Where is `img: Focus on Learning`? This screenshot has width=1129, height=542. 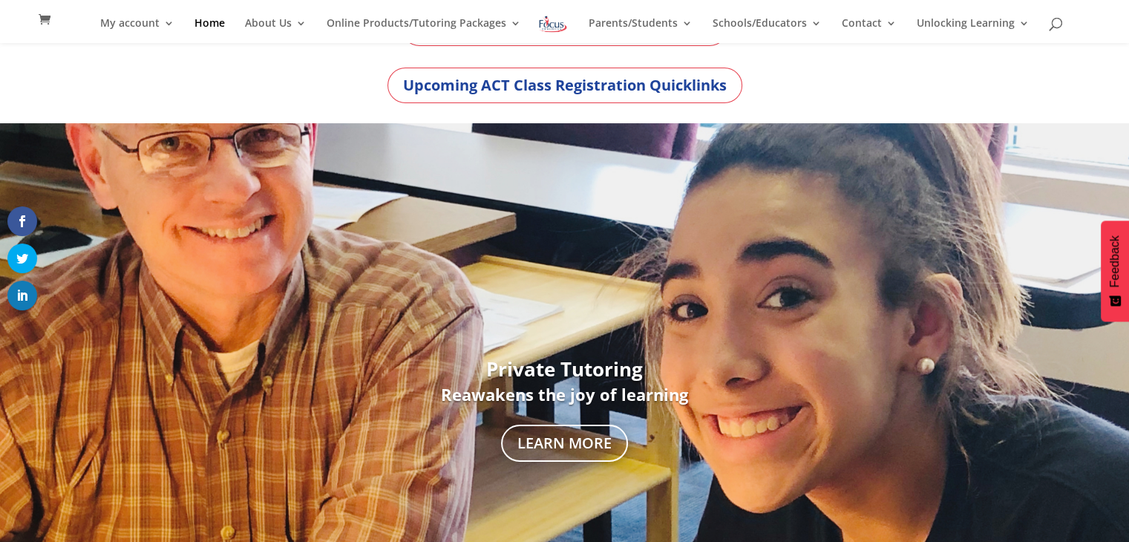 img: Focus on Learning is located at coordinates (553, 24).